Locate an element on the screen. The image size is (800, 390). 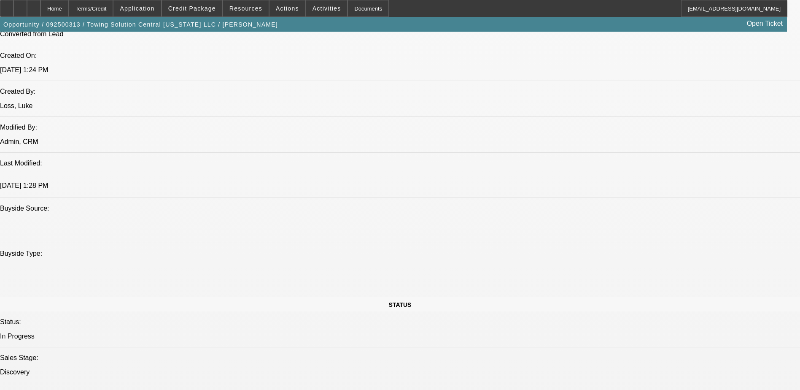
span: Credit Package is located at coordinates (192, 8).